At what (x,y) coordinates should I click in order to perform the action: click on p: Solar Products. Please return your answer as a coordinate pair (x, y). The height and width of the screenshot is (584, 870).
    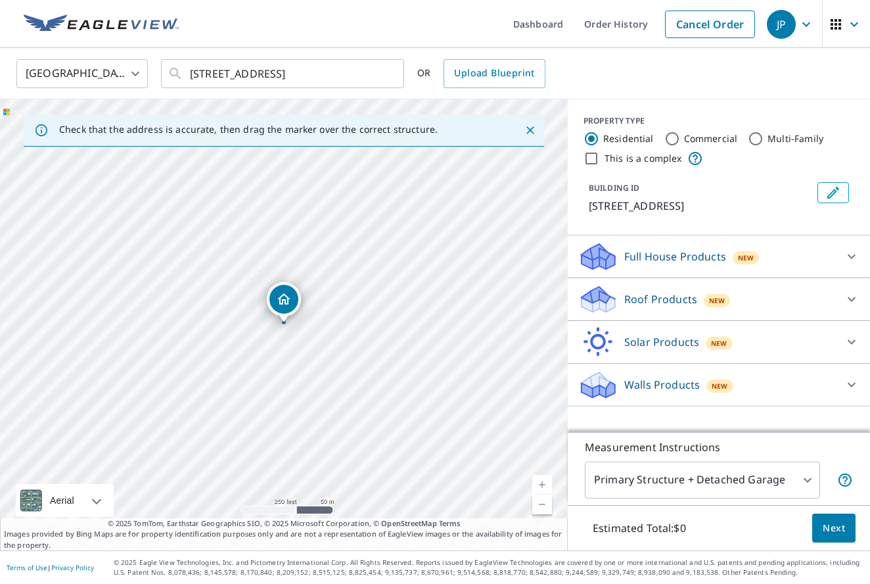
    Looking at the image, I should click on (662, 342).